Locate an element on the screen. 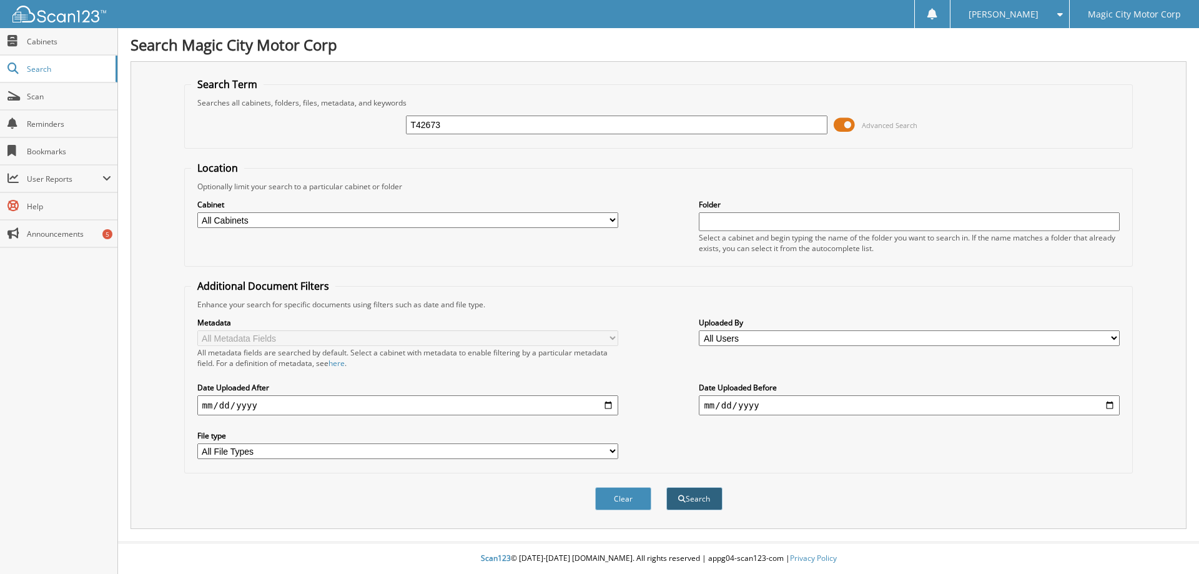 Image resolution: width=1199 pixels, height=574 pixels. span: User Reports is located at coordinates (64, 179).